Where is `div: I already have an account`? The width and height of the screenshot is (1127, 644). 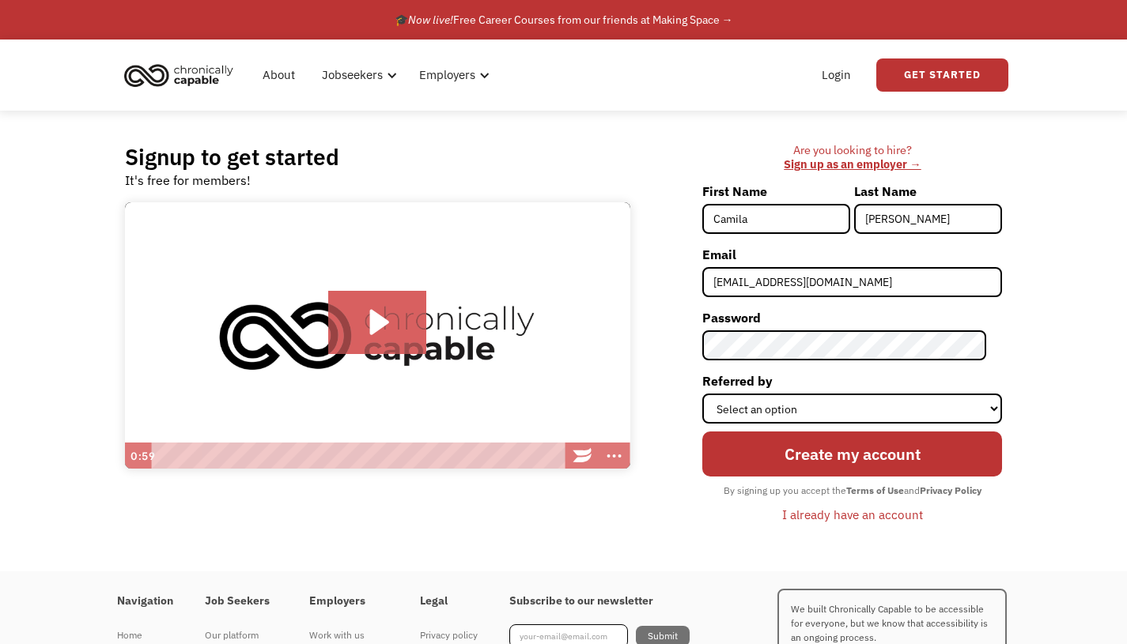
div: I already have an account is located at coordinates (852, 515).